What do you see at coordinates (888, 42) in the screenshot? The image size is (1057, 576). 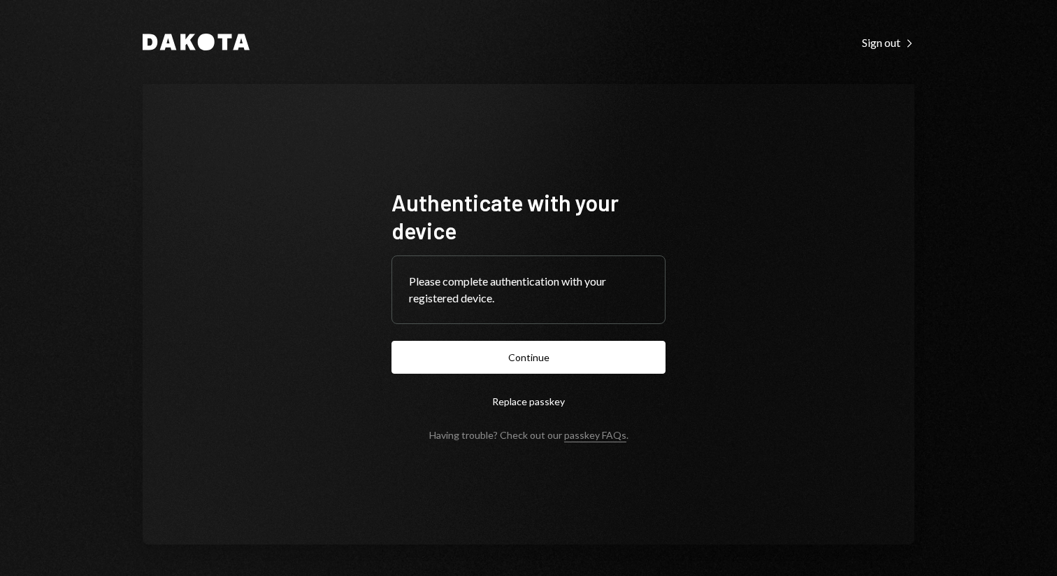 I see `a: Sign out` at bounding box center [888, 42].